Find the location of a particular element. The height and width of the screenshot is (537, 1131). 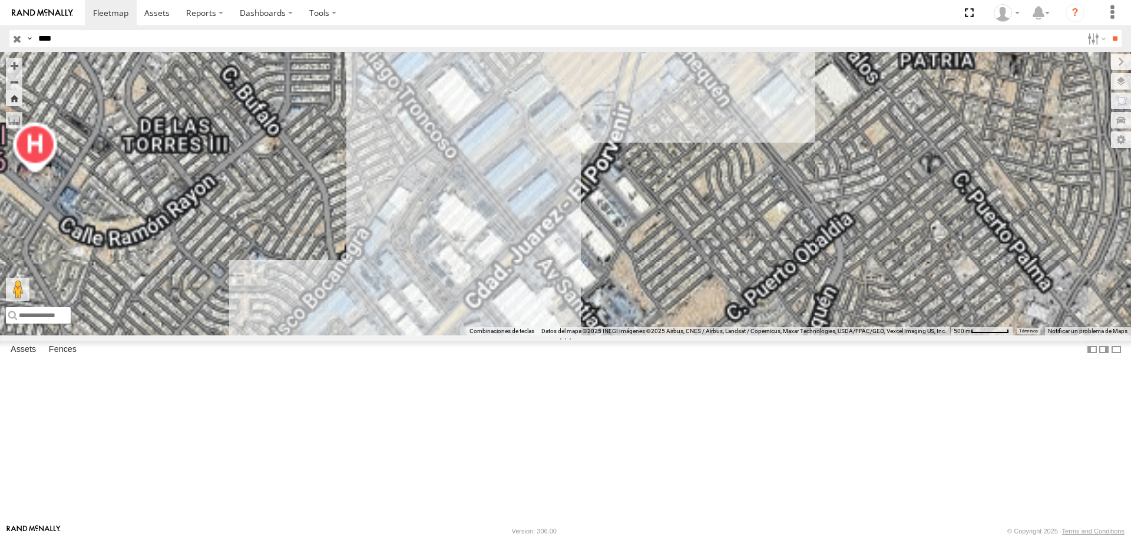

label: Fences is located at coordinates (62, 350).